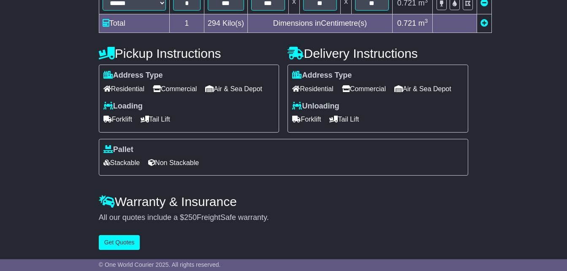 The width and height of the screenshot is (567, 271). I want to click on h4: Delivery Instructions, so click(378, 53).